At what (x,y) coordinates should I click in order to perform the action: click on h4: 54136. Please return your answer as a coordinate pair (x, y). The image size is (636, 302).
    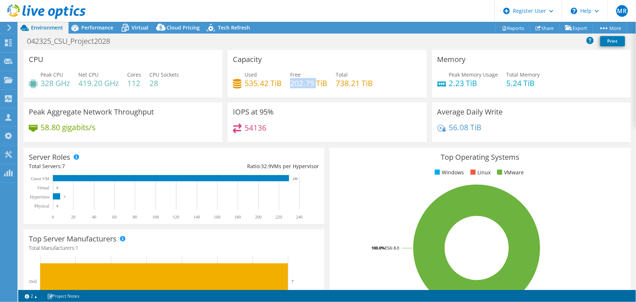
    Looking at the image, I should click on (255, 128).